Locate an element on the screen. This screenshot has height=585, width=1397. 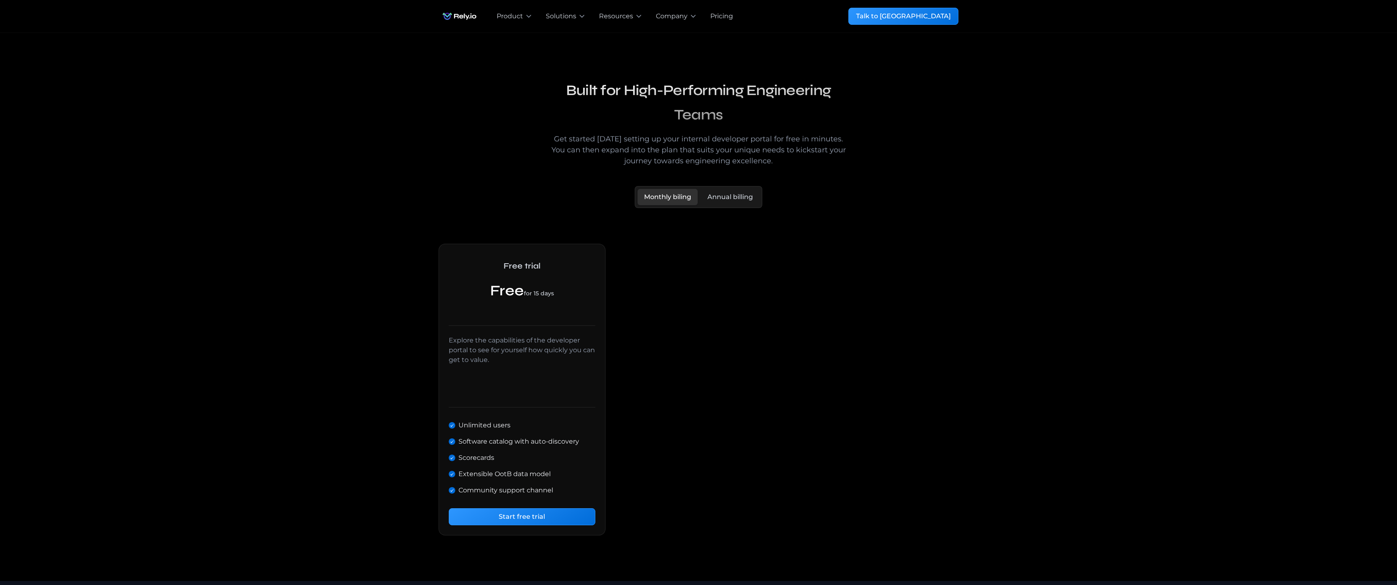
div: Resources is located at coordinates (616, 16).